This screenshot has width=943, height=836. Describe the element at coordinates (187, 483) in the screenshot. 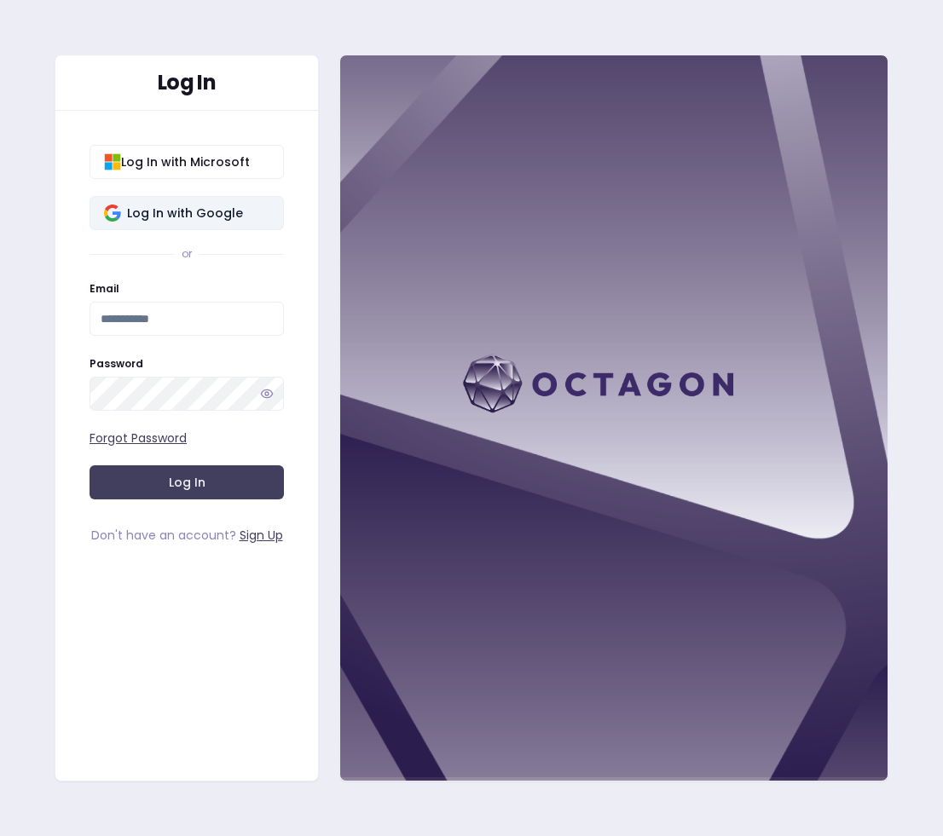

I see `button: Log In` at that location.